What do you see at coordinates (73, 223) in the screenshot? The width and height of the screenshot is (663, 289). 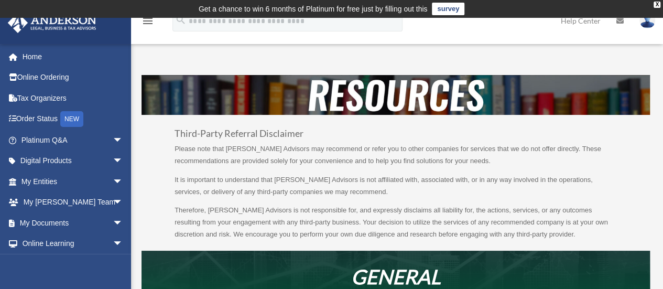 I see `a: My Documentsarrow_drop_down` at bounding box center [73, 223].